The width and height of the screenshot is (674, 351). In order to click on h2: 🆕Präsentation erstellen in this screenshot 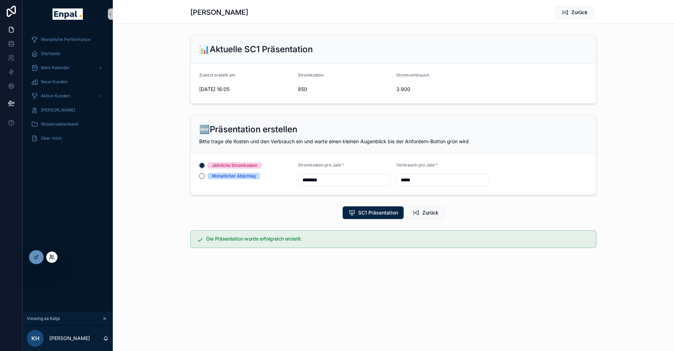, I will do `click(248, 129)`.